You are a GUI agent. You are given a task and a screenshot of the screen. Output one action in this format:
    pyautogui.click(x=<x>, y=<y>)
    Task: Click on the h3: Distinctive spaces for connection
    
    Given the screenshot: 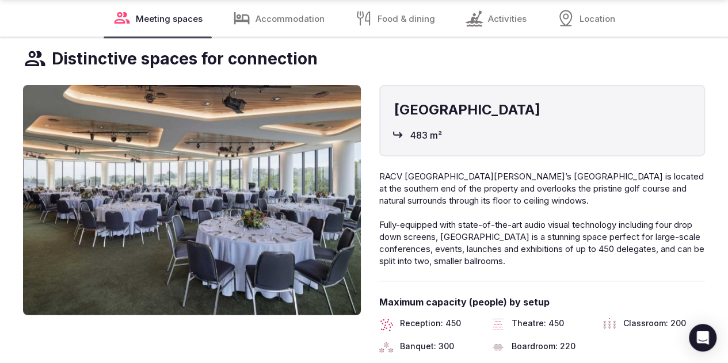 What is the action you would take?
    pyautogui.click(x=185, y=59)
    